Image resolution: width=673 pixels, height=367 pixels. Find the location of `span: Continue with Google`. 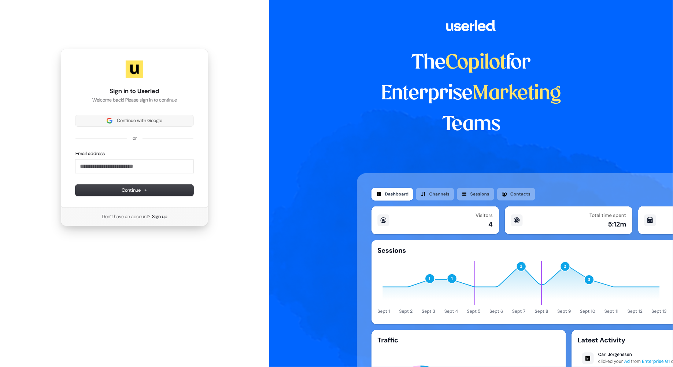

span: Continue with Google is located at coordinates (140, 120).